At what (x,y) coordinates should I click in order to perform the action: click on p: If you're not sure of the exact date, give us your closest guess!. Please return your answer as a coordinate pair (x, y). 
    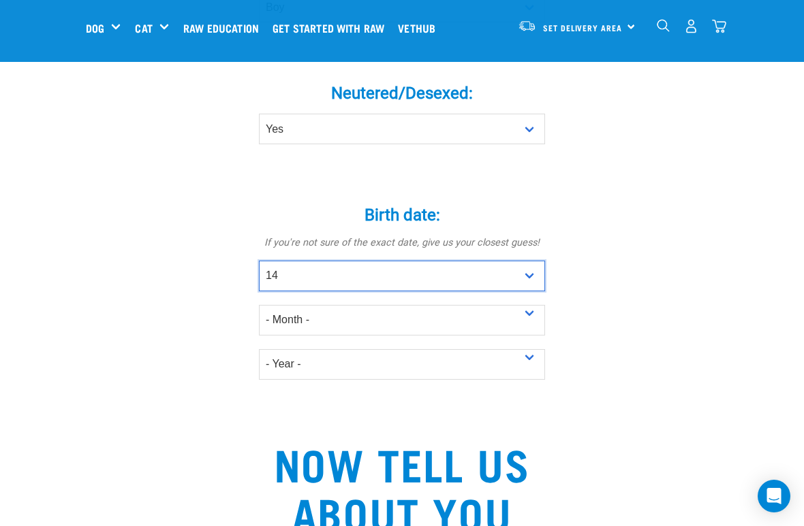
    Looking at the image, I should click on (402, 243).